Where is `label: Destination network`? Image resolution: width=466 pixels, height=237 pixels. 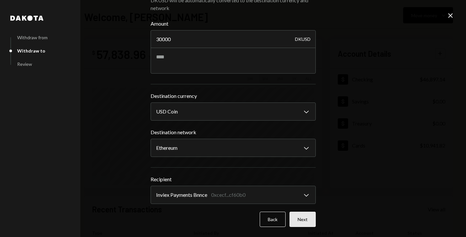
label: Destination network is located at coordinates (233, 132).